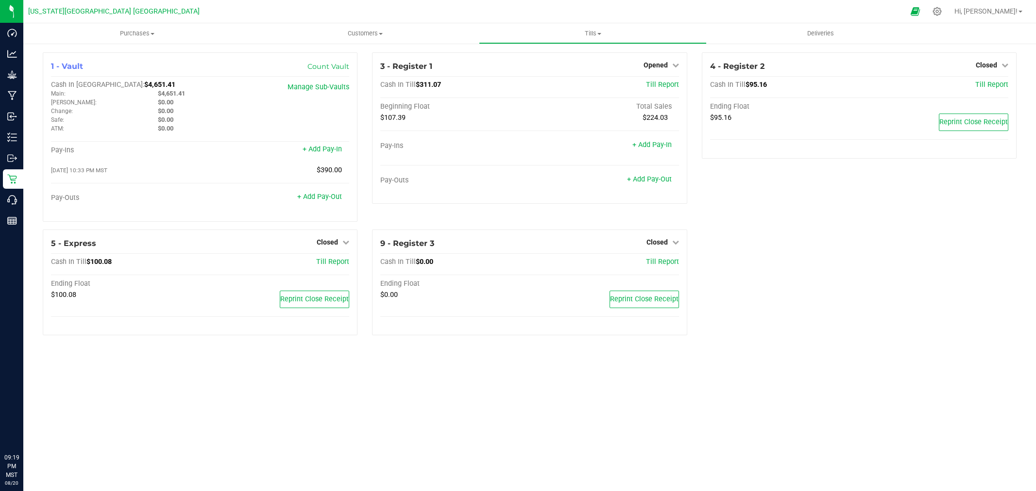 The width and height of the screenshot is (1036, 491). What do you see at coordinates (820, 34) in the screenshot?
I see `a: Deliveries` at bounding box center [820, 34].